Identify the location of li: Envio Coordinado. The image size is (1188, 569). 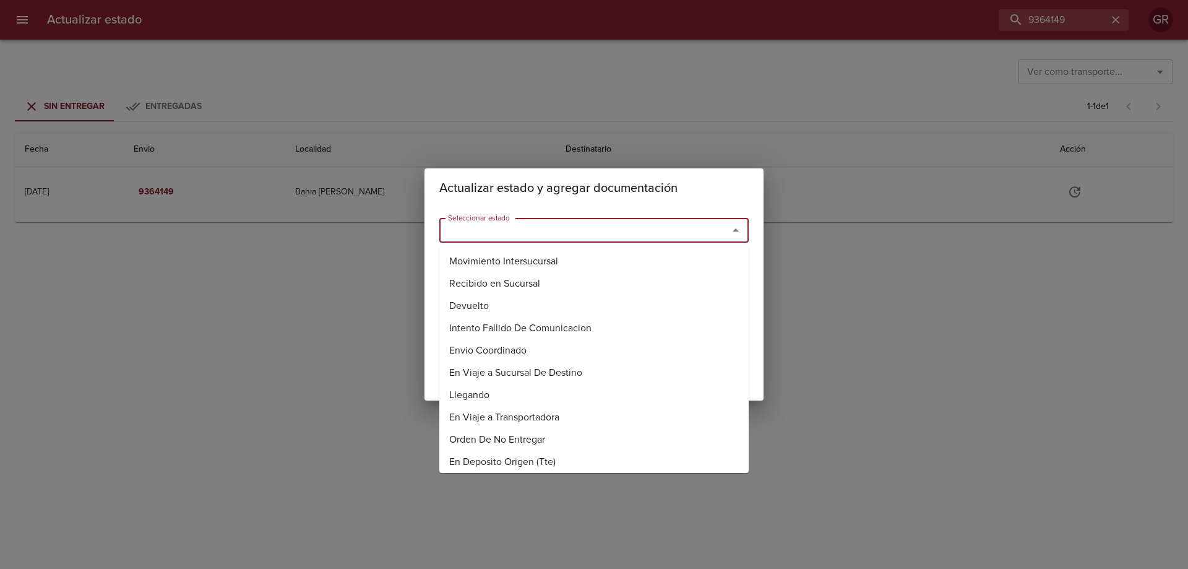
(594, 350).